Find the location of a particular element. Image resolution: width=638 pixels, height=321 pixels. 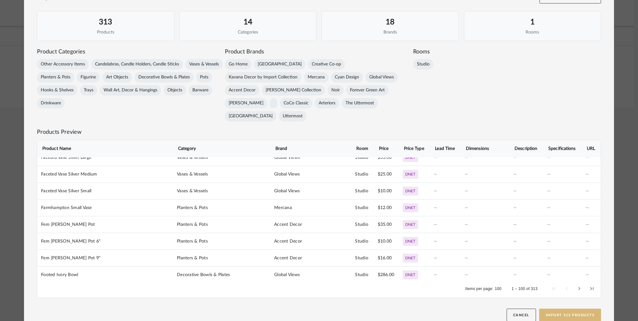

td: Decorative Bowls & Plates is located at coordinates (222, 274).